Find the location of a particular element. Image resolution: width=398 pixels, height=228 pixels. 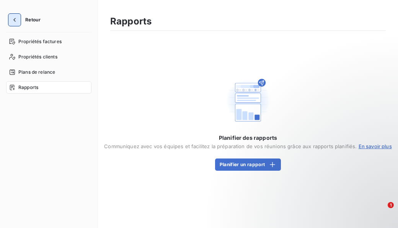

a: En savoir plus is located at coordinates (375, 146).